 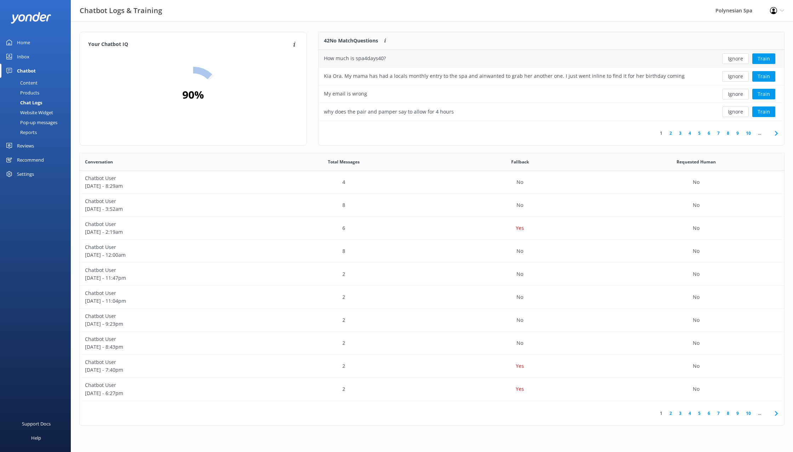 What do you see at coordinates (38, 113) in the screenshot?
I see `a: Website Widget` at bounding box center [38, 113].